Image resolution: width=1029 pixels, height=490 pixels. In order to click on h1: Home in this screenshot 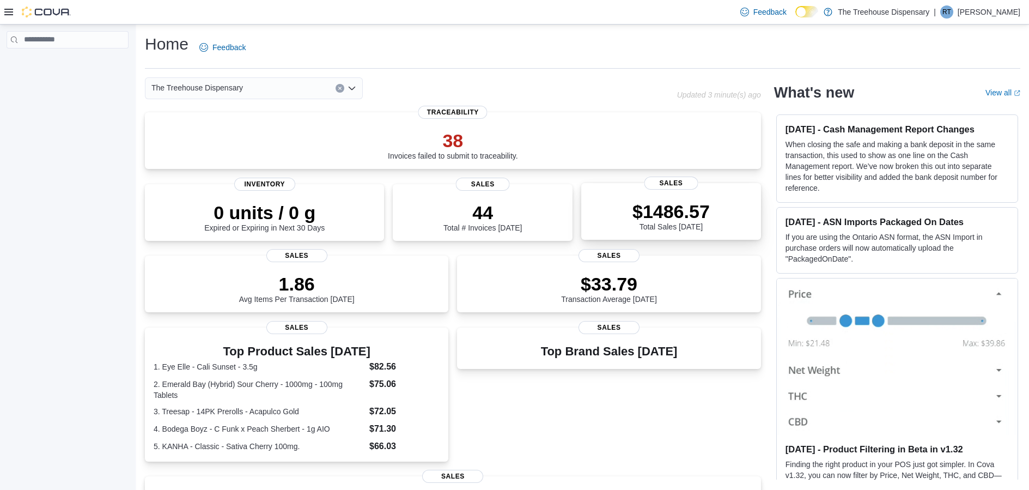, I will do `click(167, 44)`.